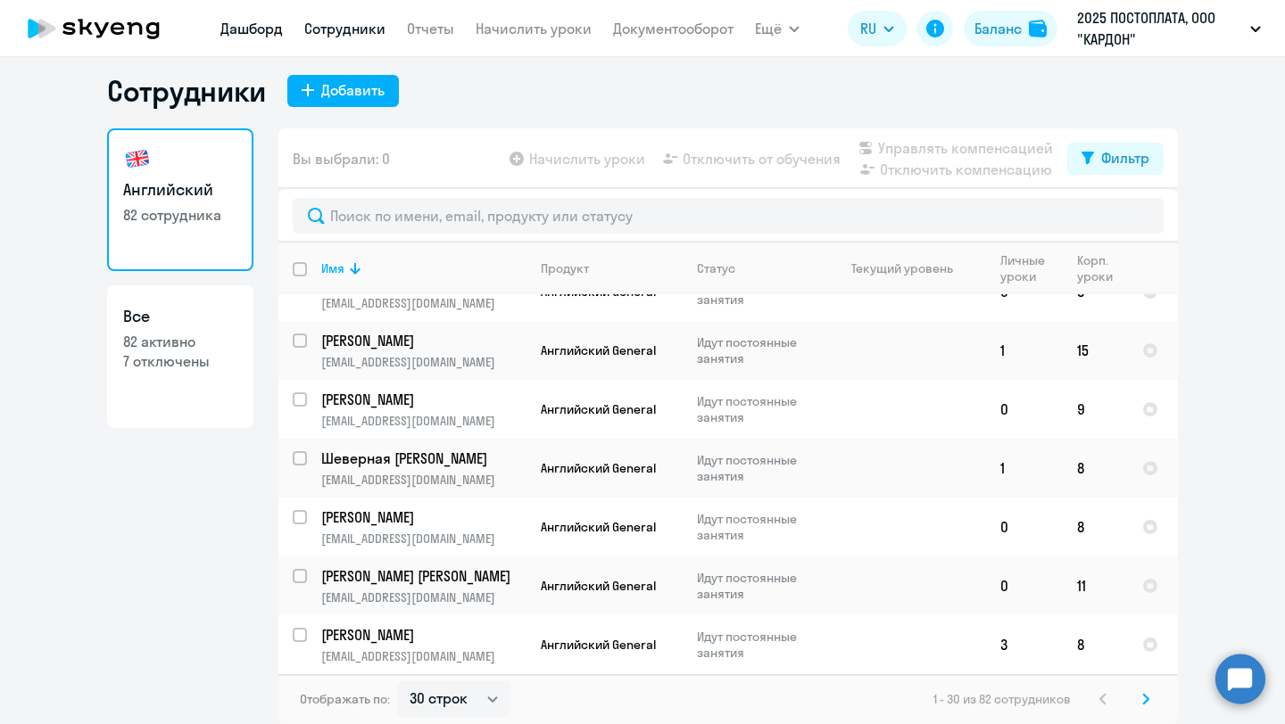  What do you see at coordinates (1115, 159) in the screenshot?
I see `button: Фильтр` at bounding box center [1115, 159].